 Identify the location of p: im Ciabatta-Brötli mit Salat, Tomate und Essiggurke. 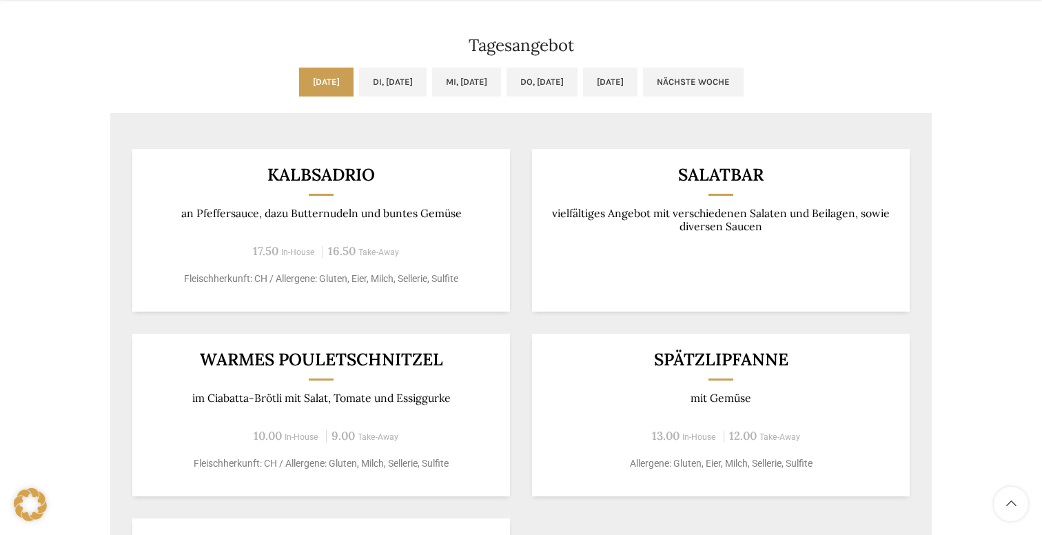
(321, 398).